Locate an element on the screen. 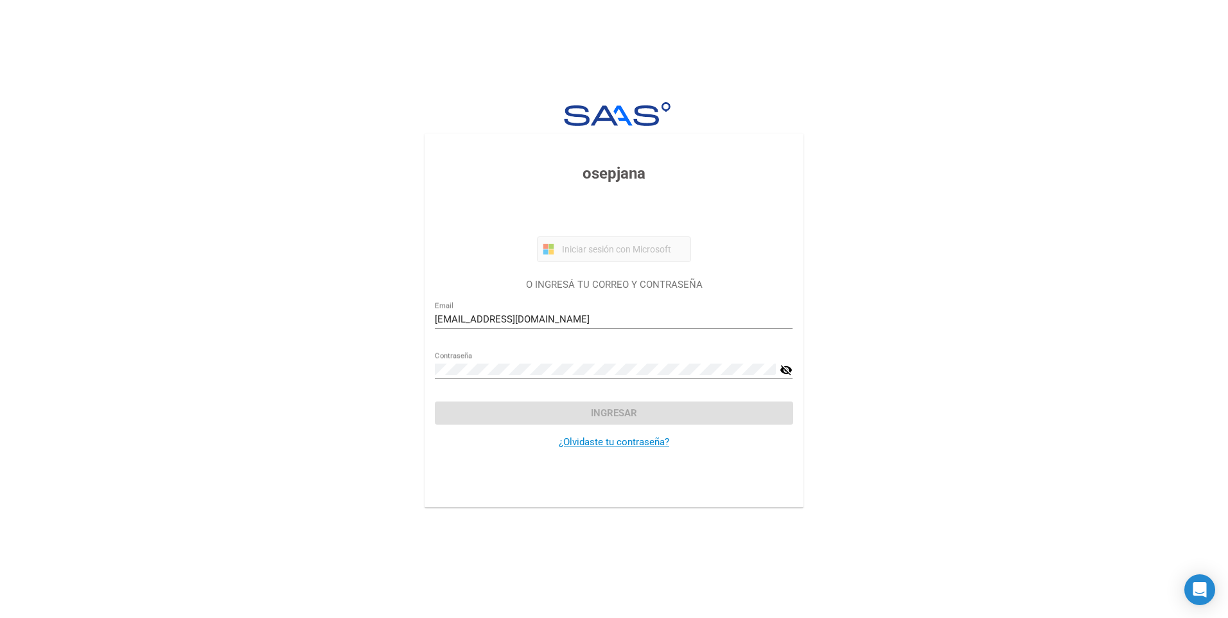 This screenshot has height=618, width=1228. p: O INGRESÁ TU CORREO Y CONTRASEÑA is located at coordinates (613, 284).